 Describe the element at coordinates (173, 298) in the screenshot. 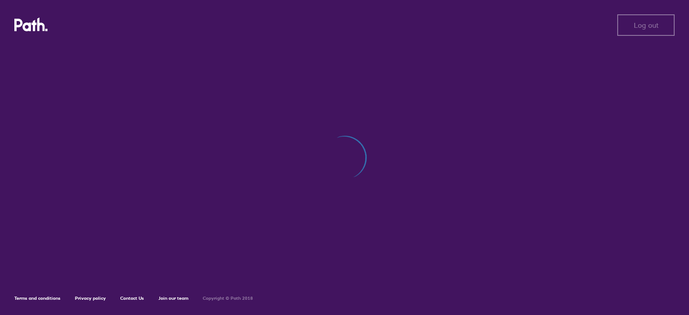

I see `a: Join our team` at that location.